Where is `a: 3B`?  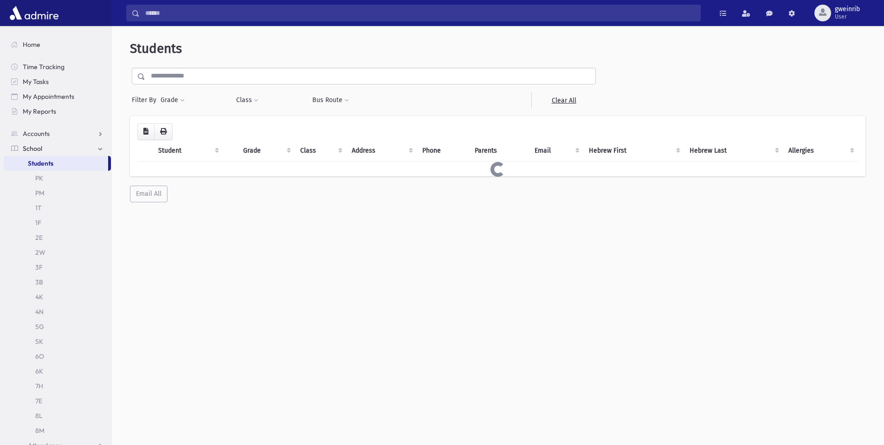
a: 3B is located at coordinates (57, 282).